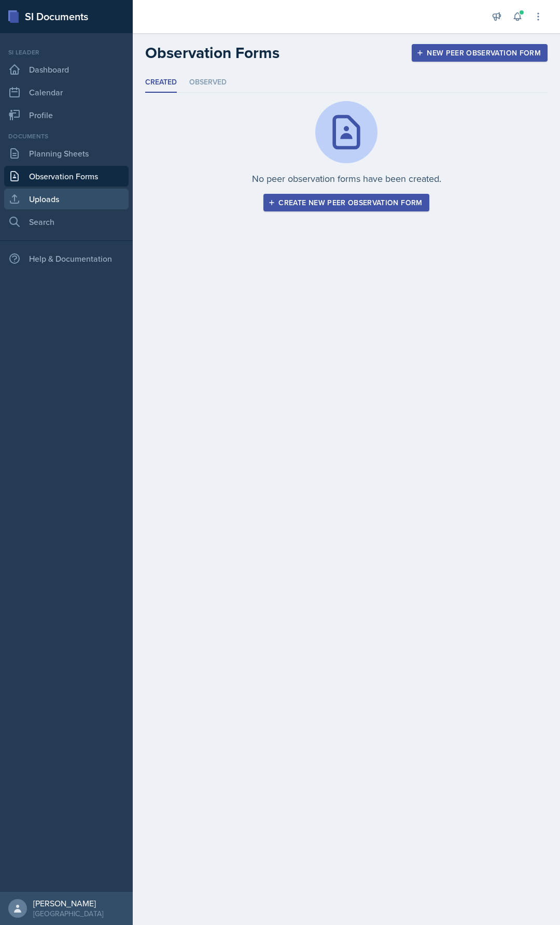  What do you see at coordinates (346, 178) in the screenshot?
I see `p: No peer observation forms have been created.` at bounding box center [346, 178].